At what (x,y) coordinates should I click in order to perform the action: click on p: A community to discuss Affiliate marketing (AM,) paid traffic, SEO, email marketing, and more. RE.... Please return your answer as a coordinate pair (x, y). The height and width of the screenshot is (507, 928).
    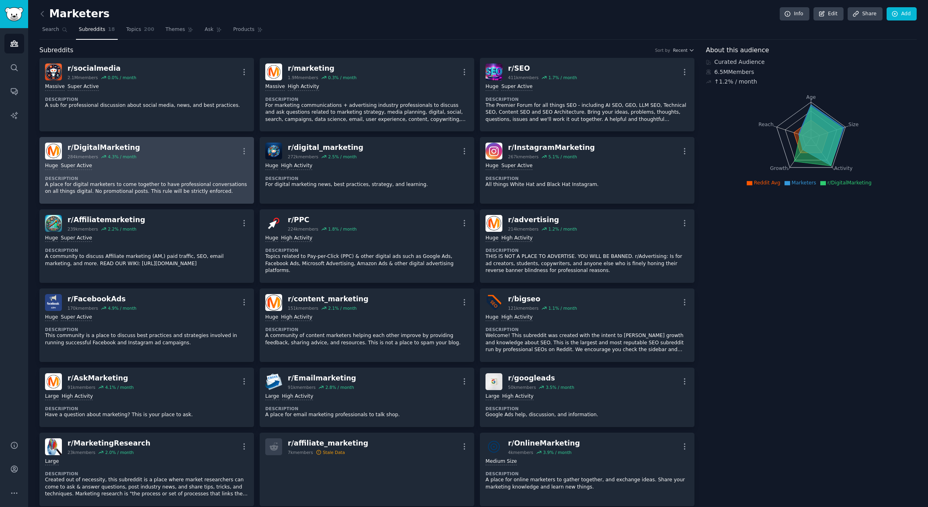
    Looking at the image, I should click on (147, 260).